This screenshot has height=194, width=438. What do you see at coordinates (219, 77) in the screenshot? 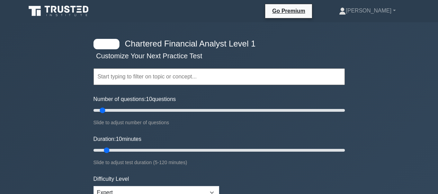
I see `input: Start typing to filter on topic or concept...` at bounding box center [219, 77].